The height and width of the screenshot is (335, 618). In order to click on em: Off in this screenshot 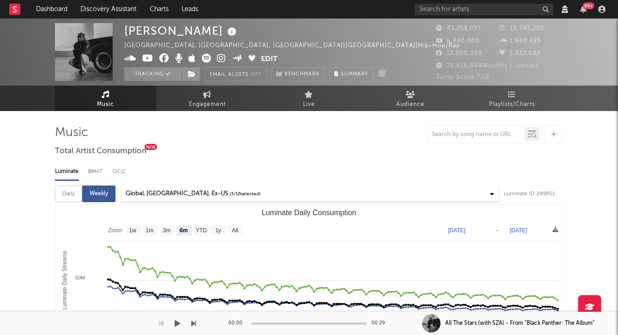, I will do `click(256, 74)`.